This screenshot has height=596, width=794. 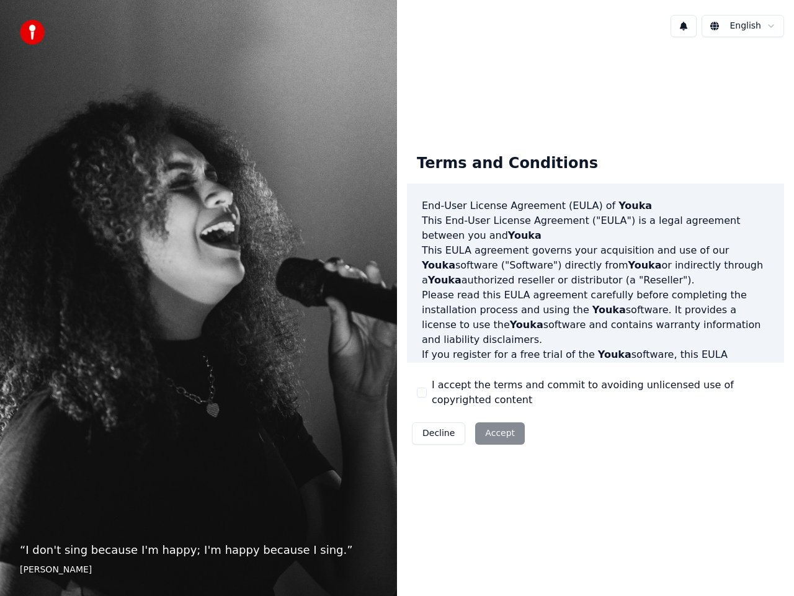 I want to click on div: Terms and Conditions, so click(x=507, y=164).